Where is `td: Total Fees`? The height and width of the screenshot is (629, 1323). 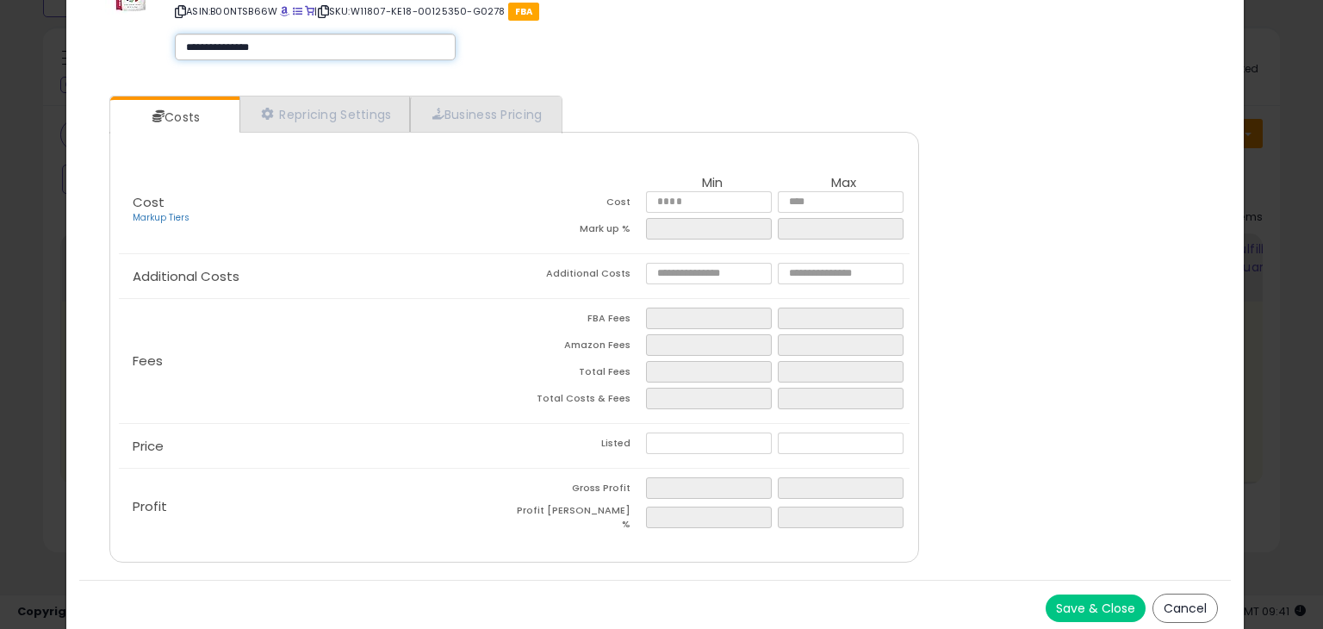
td: Total Fees is located at coordinates (579, 374).